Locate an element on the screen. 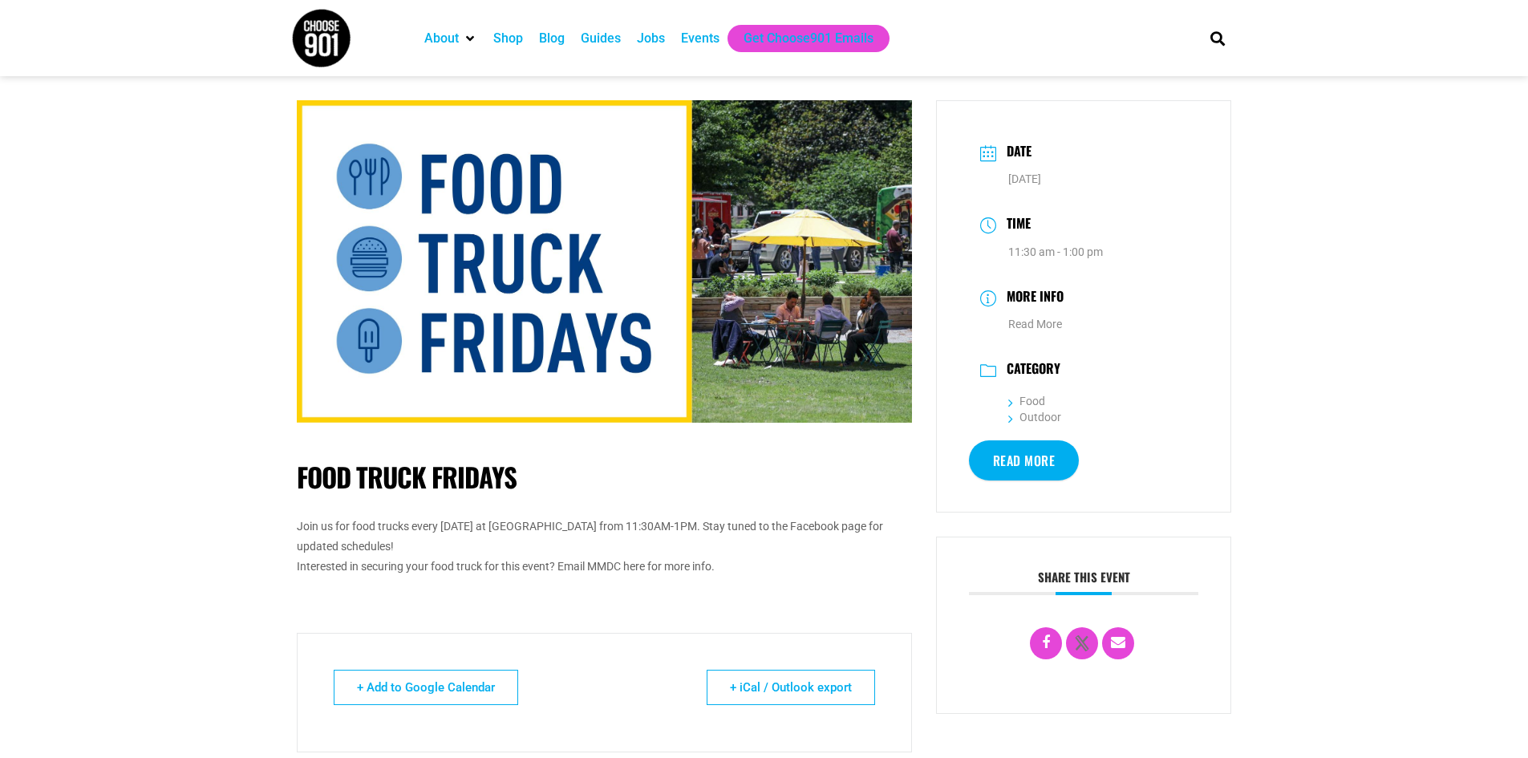 The image size is (1528, 758). div: Events is located at coordinates (700, 39).